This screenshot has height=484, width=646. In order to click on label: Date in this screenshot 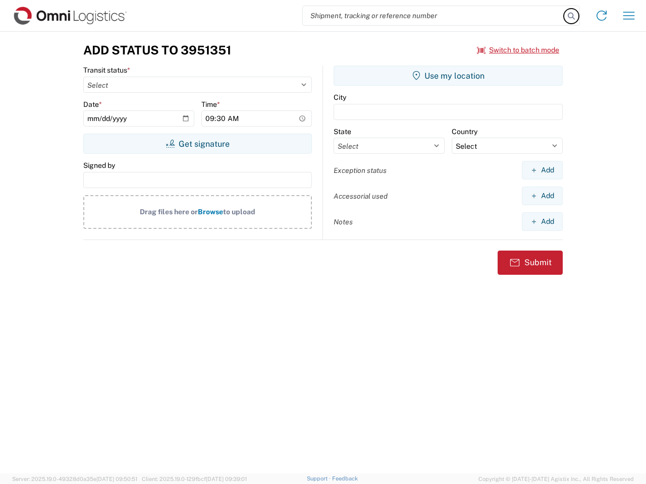, I will do `click(92, 104)`.